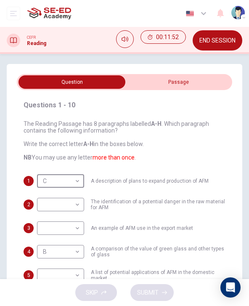 The image size is (249, 306). What do you see at coordinates (158, 204) in the screenshot?
I see `span: The identification of a potential danger in the raw material for AFM` at bounding box center [158, 204].